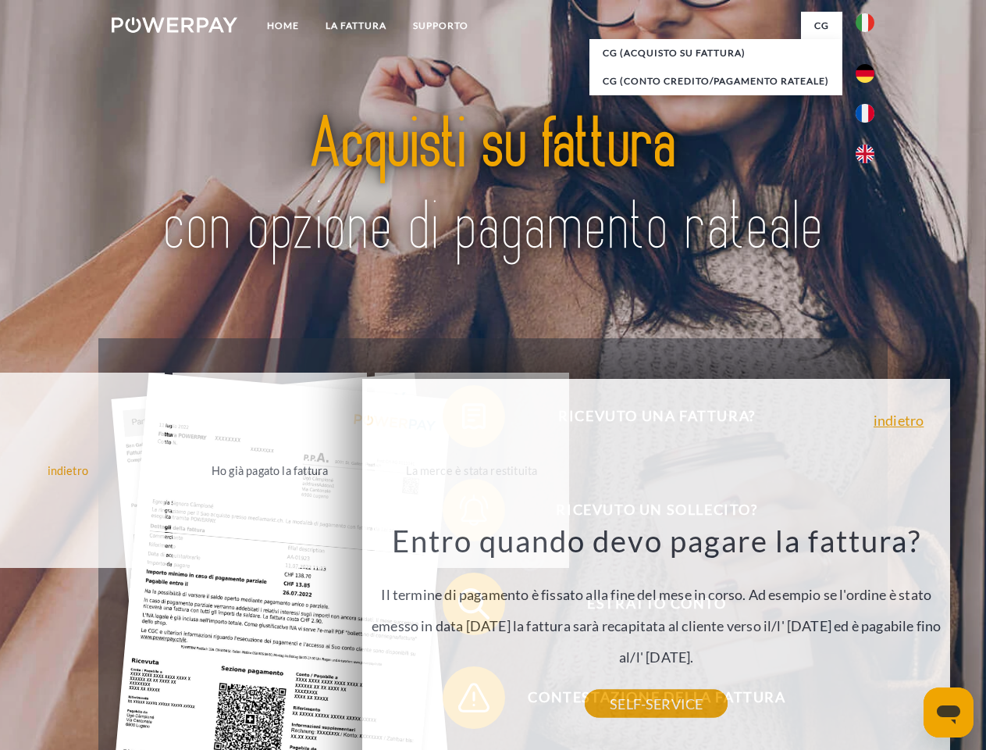 Image resolution: width=986 pixels, height=750 pixels. What do you see at coordinates (899, 420) in the screenshot?
I see `a: indietro` at bounding box center [899, 420].